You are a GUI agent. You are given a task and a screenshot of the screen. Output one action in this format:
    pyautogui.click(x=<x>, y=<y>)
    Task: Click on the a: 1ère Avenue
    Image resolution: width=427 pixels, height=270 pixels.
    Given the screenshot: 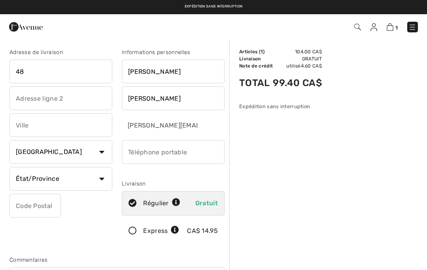 What is the action you would take?
    pyautogui.click(x=26, y=26)
    